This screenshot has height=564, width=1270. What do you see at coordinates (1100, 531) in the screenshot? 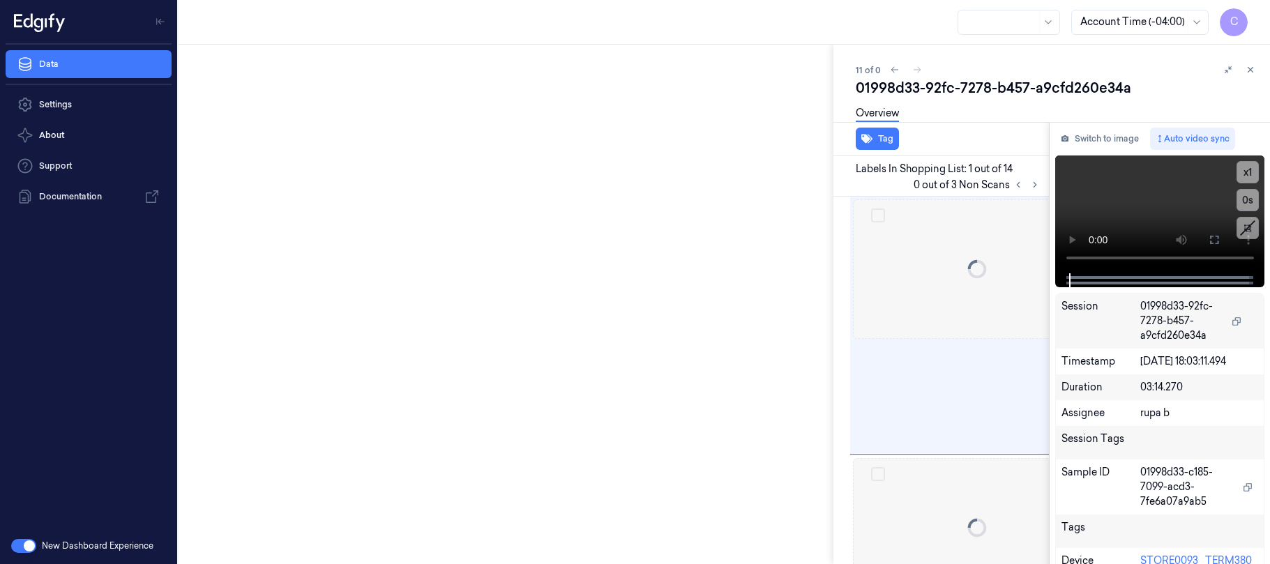
I see `div: Tags` at bounding box center [1100, 531].